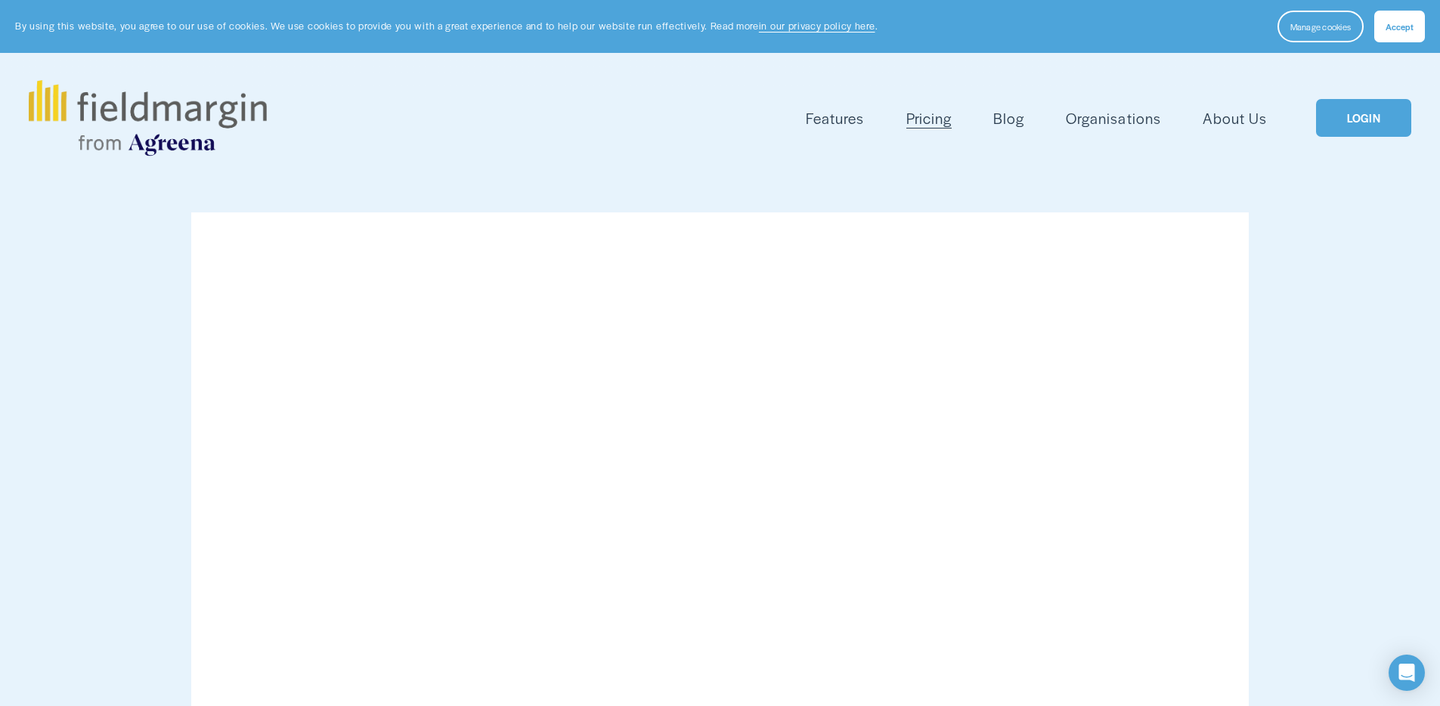 This screenshot has width=1440, height=706. I want to click on div: Open Intercom Messenger, so click(1407, 673).